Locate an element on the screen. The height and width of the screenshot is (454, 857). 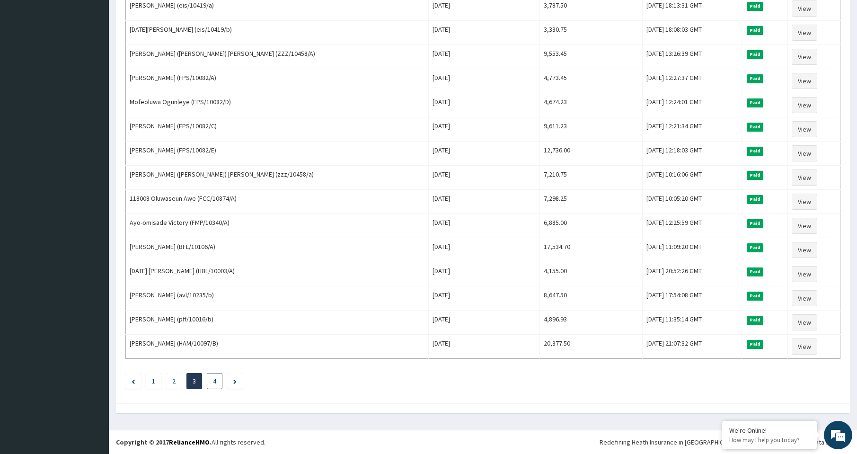
a: Page 1 is located at coordinates (153, 381).